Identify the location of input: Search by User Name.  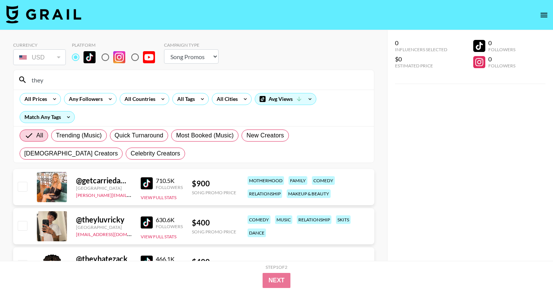
(198, 80).